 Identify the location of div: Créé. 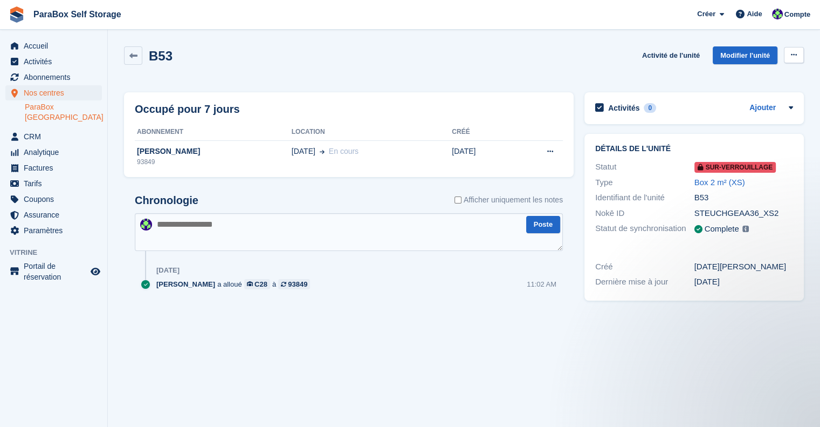
(645, 266).